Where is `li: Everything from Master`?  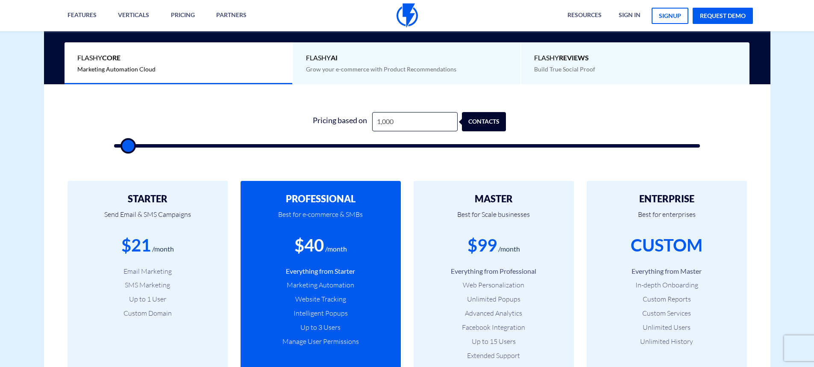
li: Everything from Master is located at coordinates (666, 271).